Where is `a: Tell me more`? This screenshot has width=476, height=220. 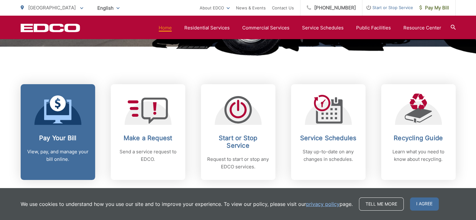 a: Tell me more is located at coordinates (381, 204).